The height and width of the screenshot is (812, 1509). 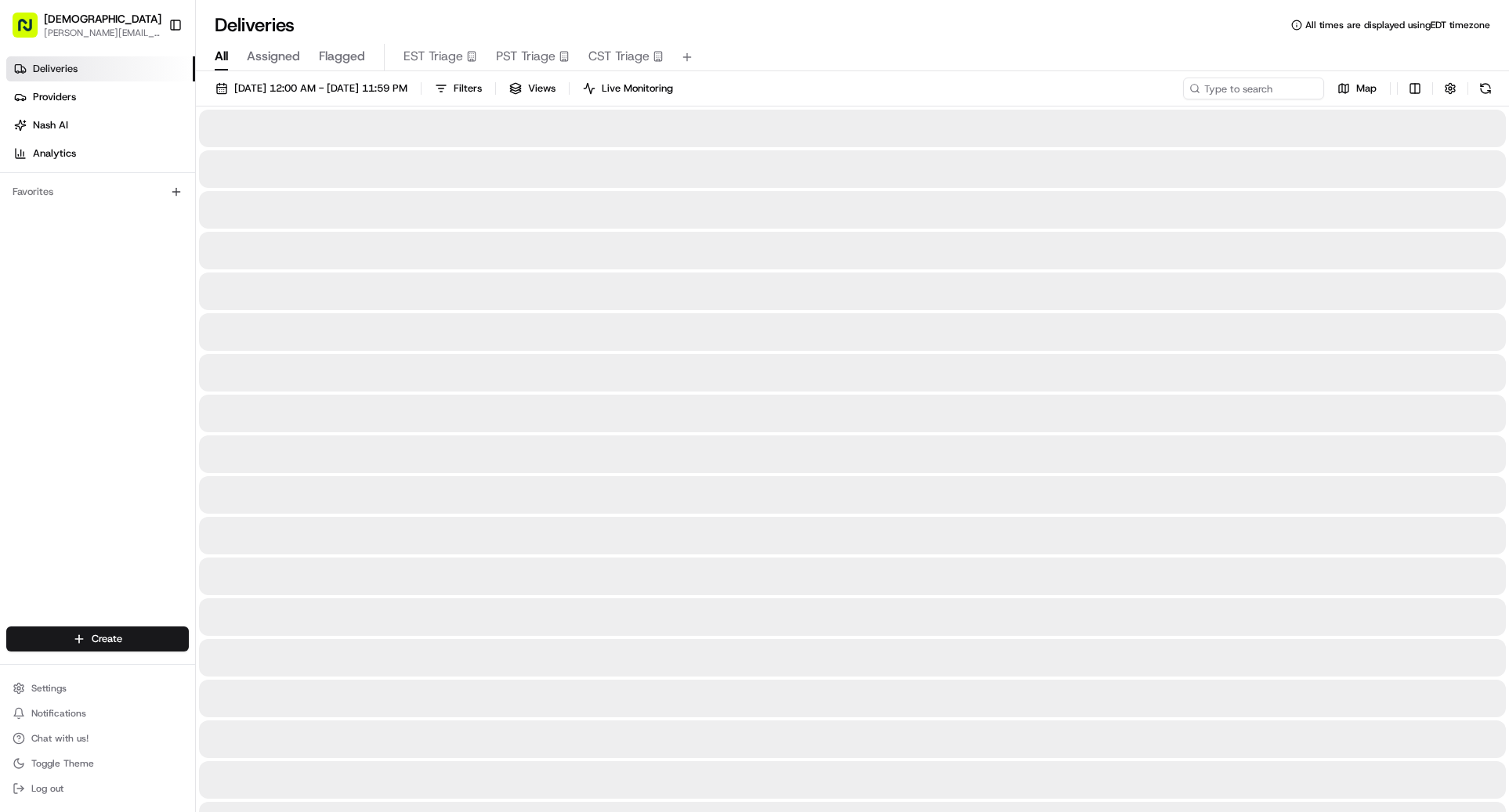 What do you see at coordinates (458, 89) in the screenshot?
I see `button: Filters` at bounding box center [458, 89].